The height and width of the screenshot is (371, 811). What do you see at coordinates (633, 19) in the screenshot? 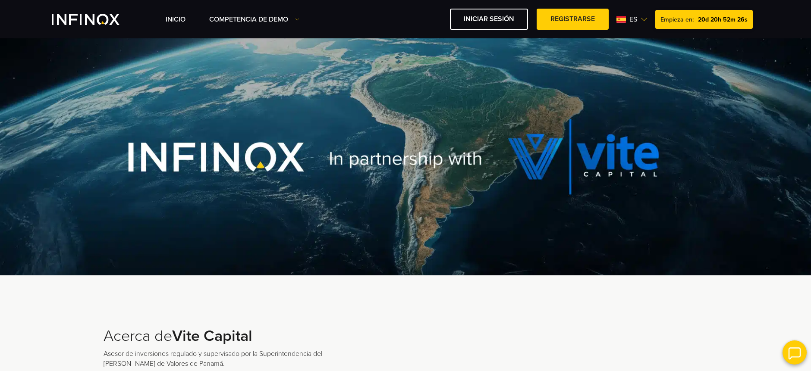
I see `span: es` at bounding box center [633, 19].